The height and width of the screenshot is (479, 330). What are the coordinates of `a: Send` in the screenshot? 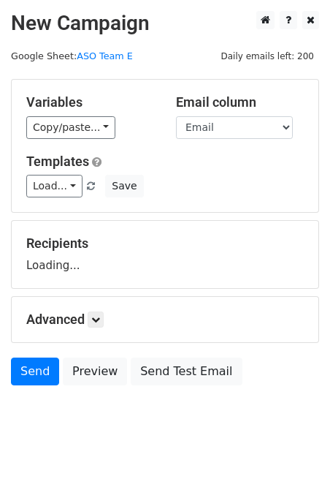 It's located at (35, 371).